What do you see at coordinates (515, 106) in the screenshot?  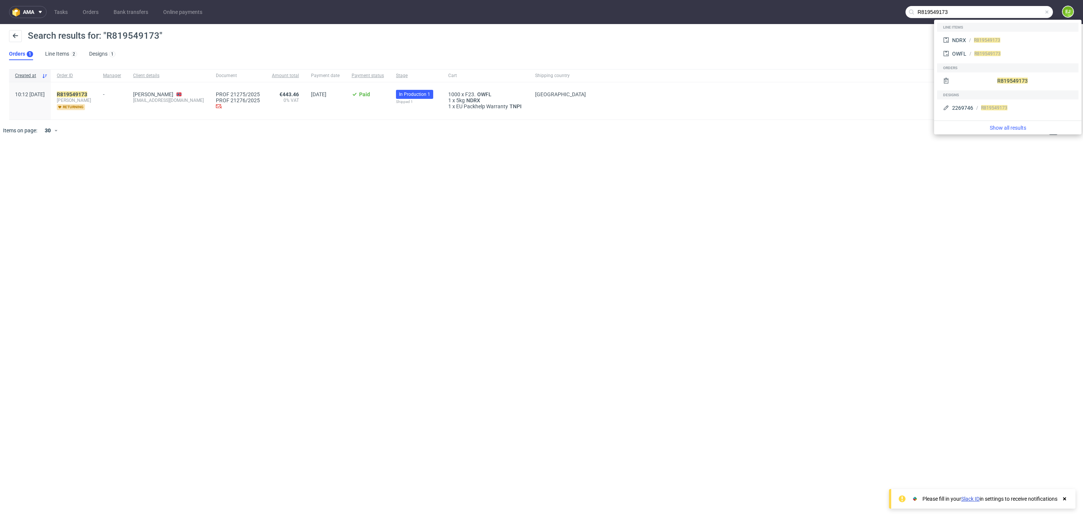 I see `span: TNPI` at bounding box center [515, 106].